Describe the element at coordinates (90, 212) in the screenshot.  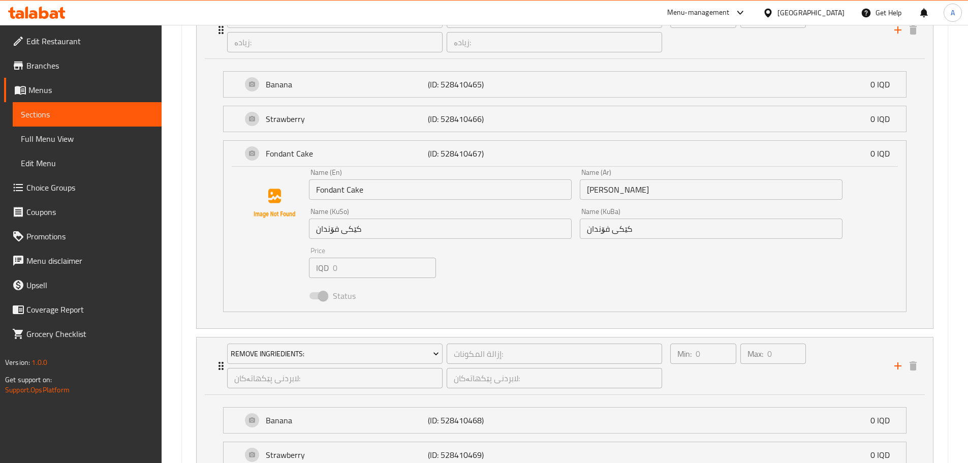
I see `span: Coupons` at that location.